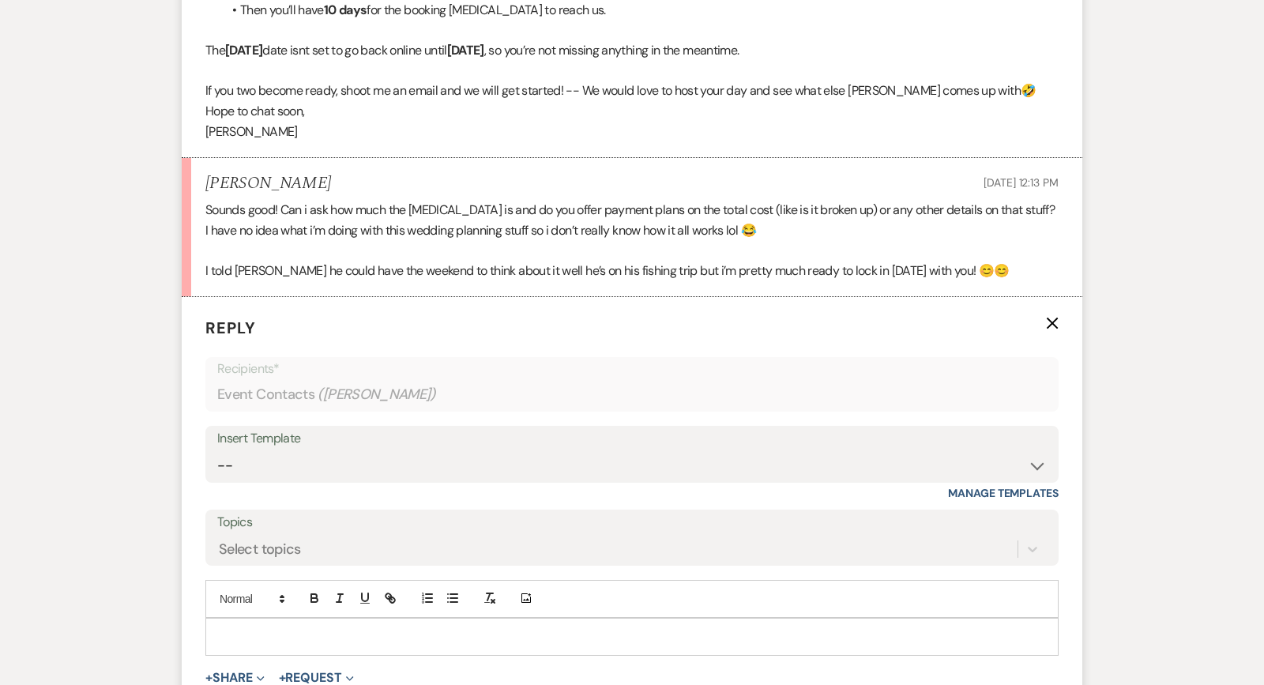 This screenshot has height=685, width=1264. I want to click on strong: 10 days, so click(345, 9).